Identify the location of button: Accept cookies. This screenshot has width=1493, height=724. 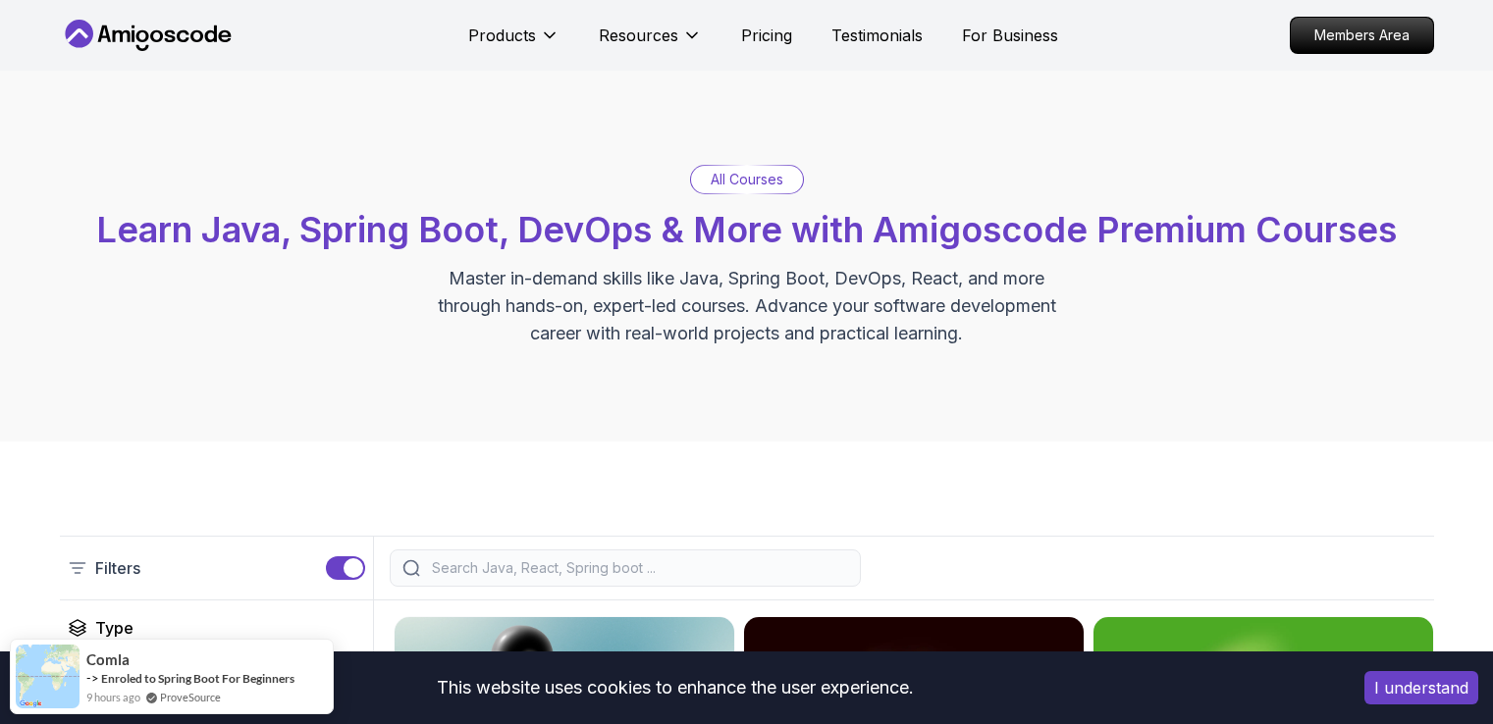
(1421, 688).